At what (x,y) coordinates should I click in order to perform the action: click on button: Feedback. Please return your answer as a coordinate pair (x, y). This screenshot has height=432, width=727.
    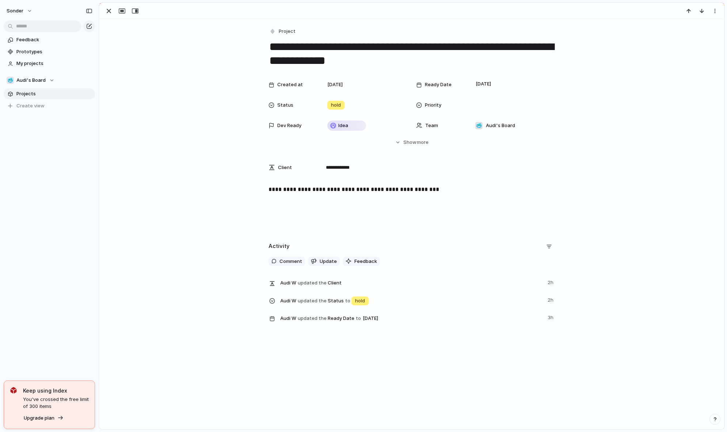
    Looking at the image, I should click on (361, 262).